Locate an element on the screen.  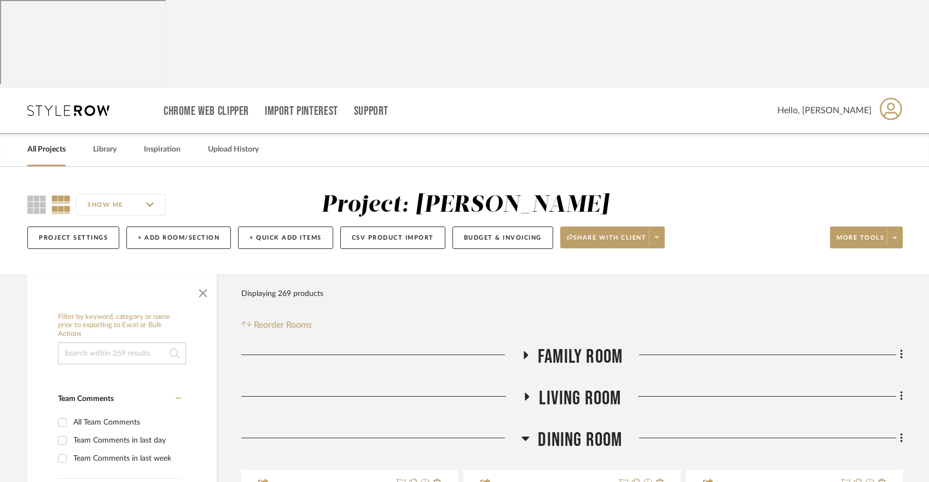
span: Family Room is located at coordinates (580, 357).